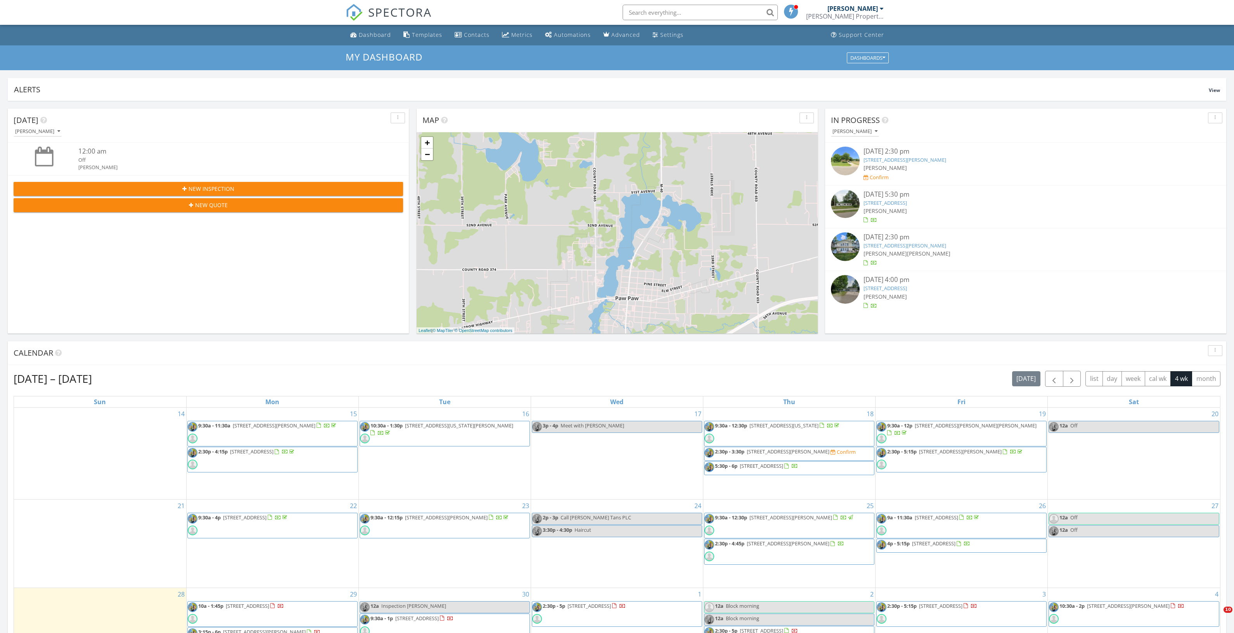 This screenshot has width=1234, height=633. Describe the element at coordinates (672, 35) in the screenshot. I see `div: Settings` at that location.